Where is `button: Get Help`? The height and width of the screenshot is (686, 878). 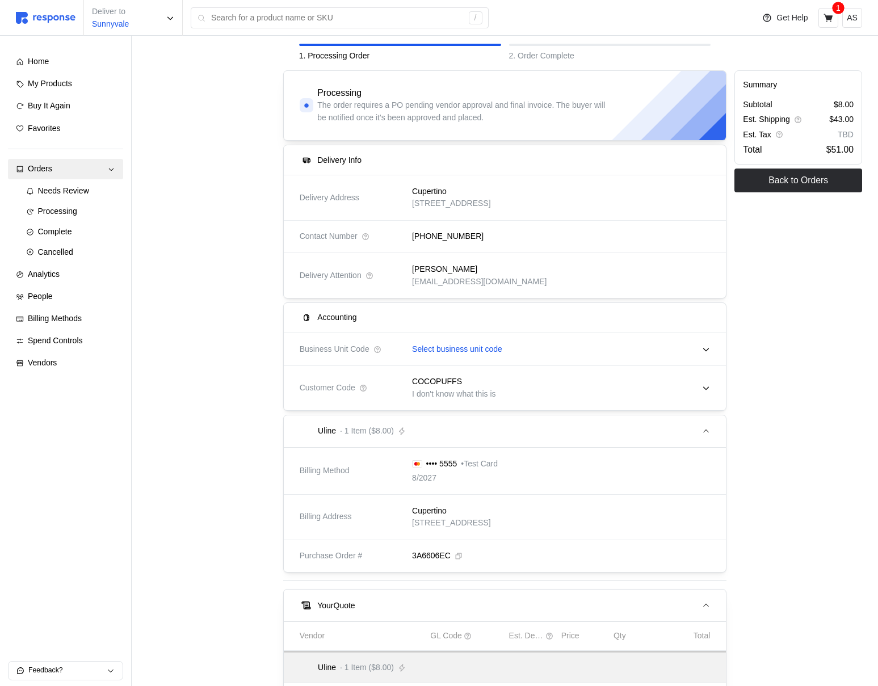
button: Get Help is located at coordinates (785, 18).